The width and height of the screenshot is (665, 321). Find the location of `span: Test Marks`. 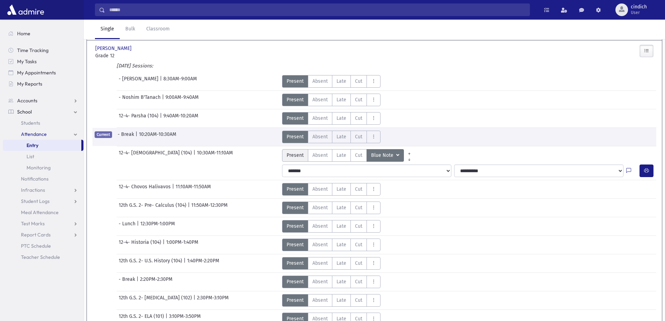

span: Test Marks is located at coordinates (33, 223).